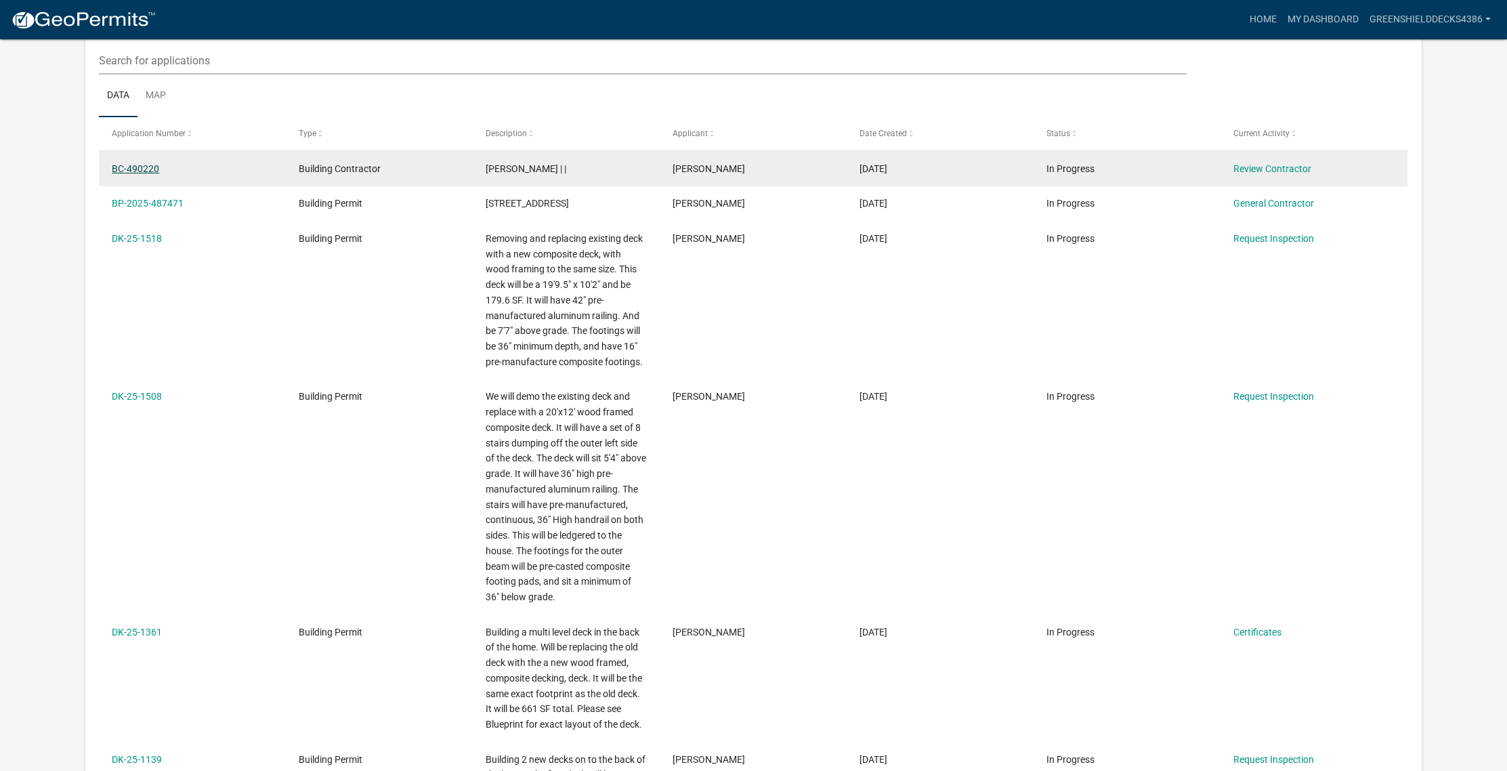 This screenshot has width=1507, height=771. I want to click on span: Current Activity, so click(1261, 133).